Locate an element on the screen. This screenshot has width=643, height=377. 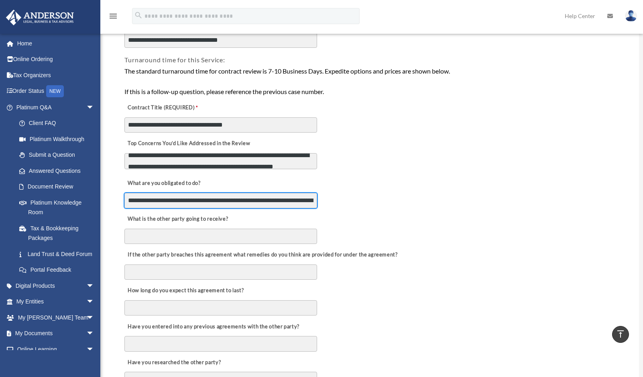
a: My Documentsarrow_drop_down is located at coordinates (56, 333).